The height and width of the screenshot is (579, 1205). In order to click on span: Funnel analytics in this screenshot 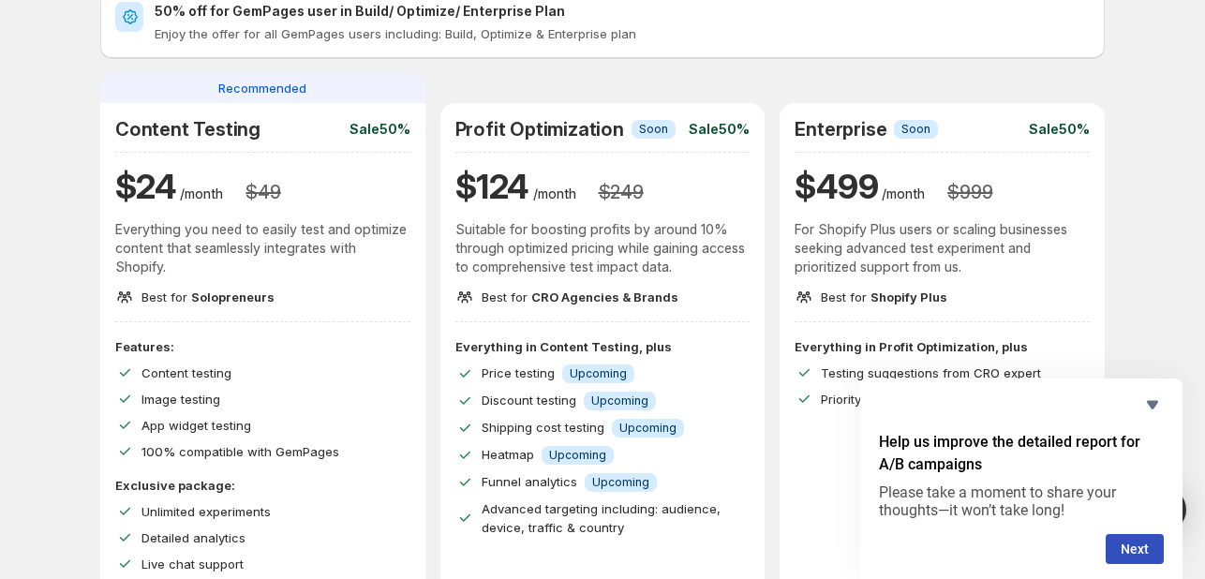, I will do `click(529, 482)`.